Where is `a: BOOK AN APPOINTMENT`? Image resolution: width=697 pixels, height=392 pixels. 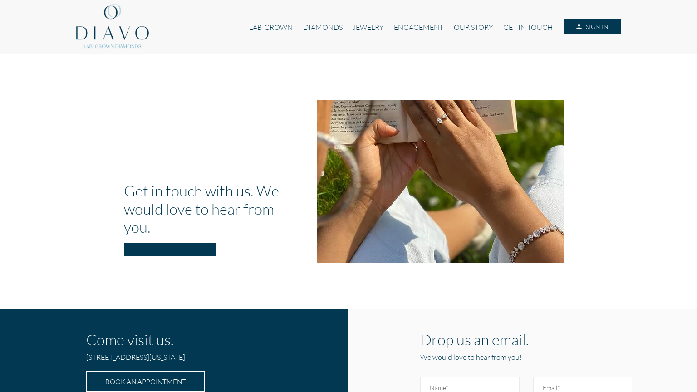
a: BOOK AN APPOINTMENT is located at coordinates (146, 382).